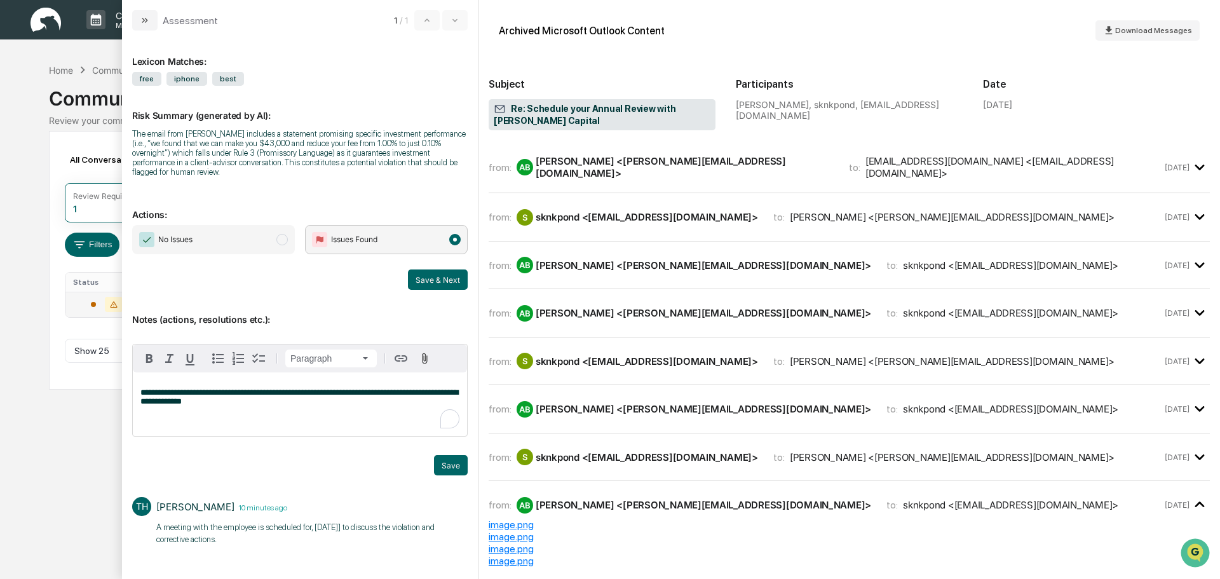  I want to click on div: TH, so click(142, 506).